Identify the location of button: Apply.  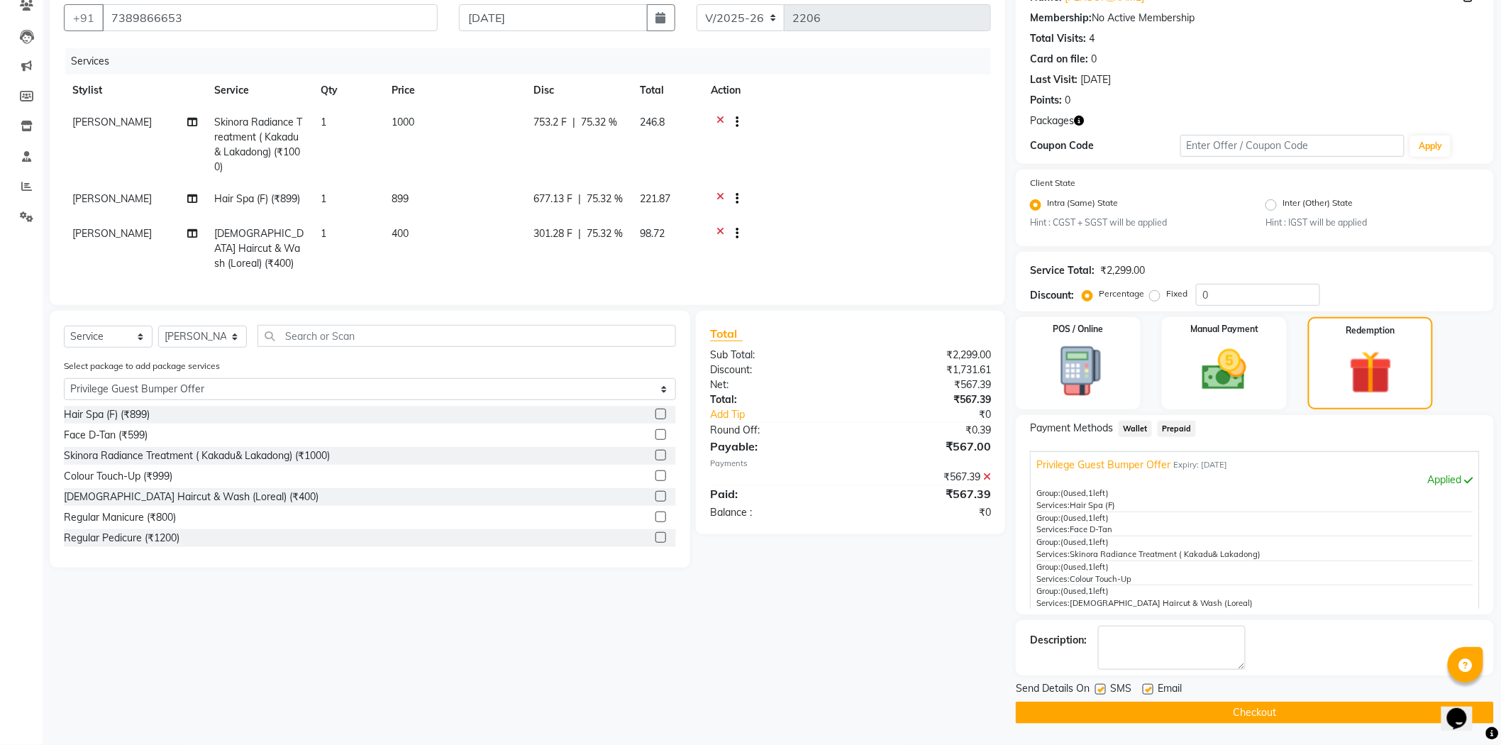
(1430, 146).